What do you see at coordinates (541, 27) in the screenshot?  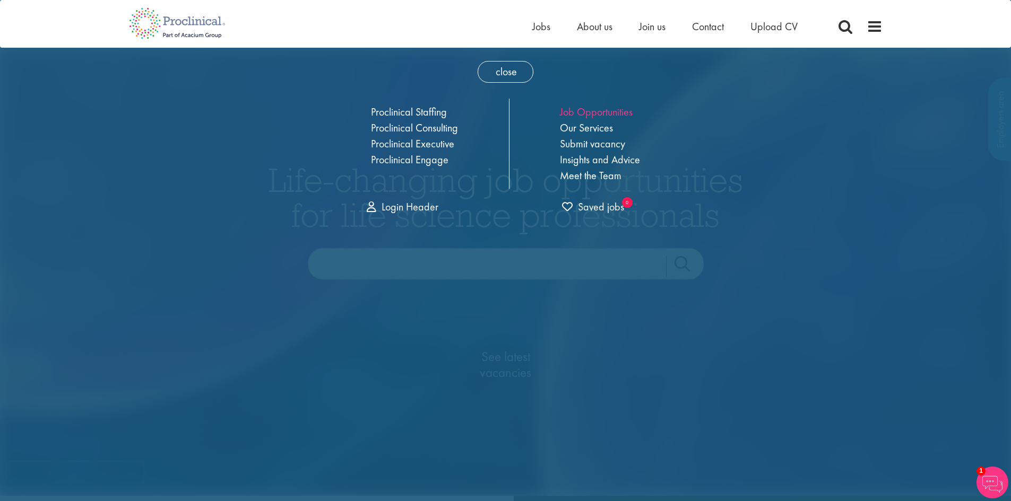 I see `a: Jobs` at bounding box center [541, 27].